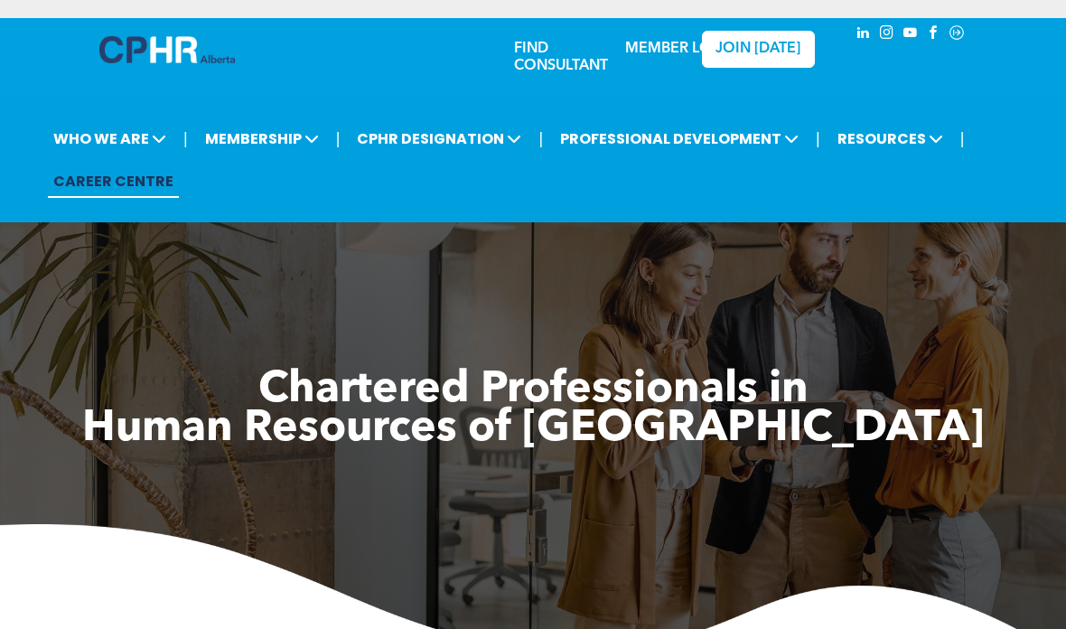 This screenshot has width=1066, height=629. I want to click on span: Chartered Professionals in, so click(533, 390).